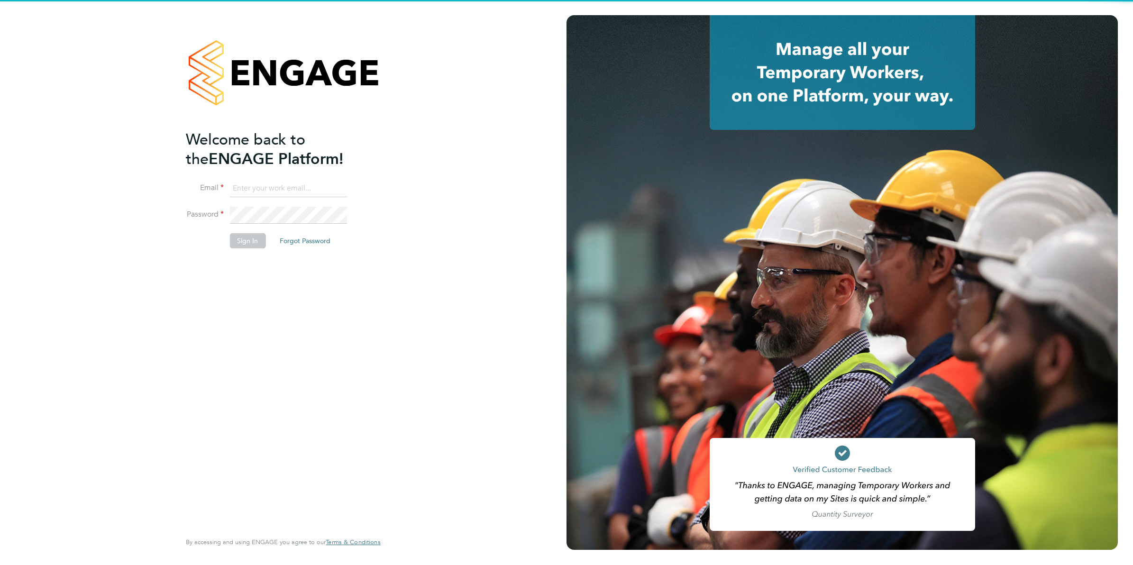 The image size is (1133, 565). Describe the element at coordinates (245, 149) in the screenshot. I see `span: Welcome back to the` at that location.